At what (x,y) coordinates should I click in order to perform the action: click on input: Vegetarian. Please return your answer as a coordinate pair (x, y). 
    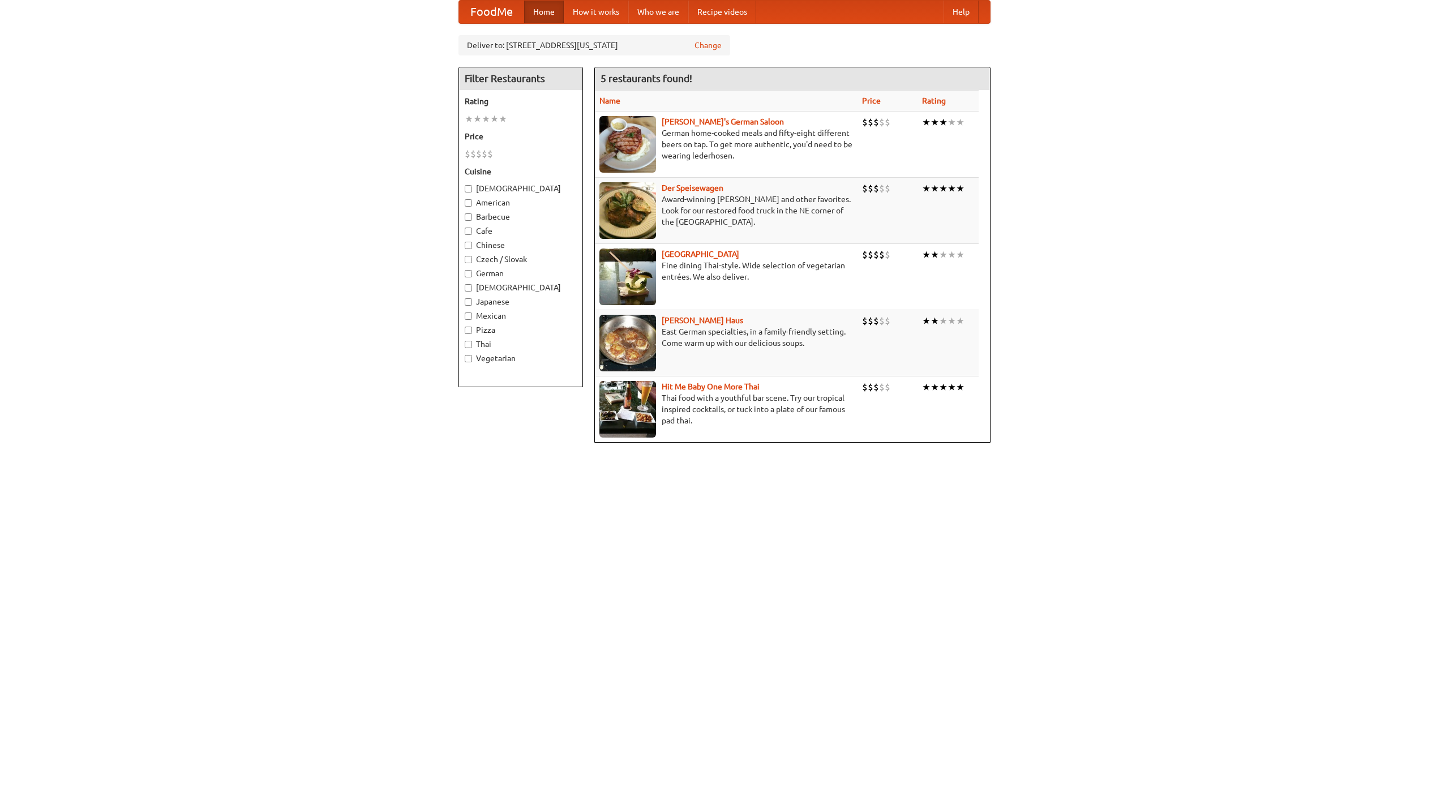
    Looking at the image, I should click on (468, 358).